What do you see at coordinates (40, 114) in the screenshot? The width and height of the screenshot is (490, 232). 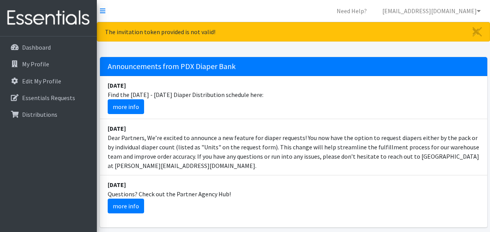 I see `p: Distributions` at bounding box center [40, 114].